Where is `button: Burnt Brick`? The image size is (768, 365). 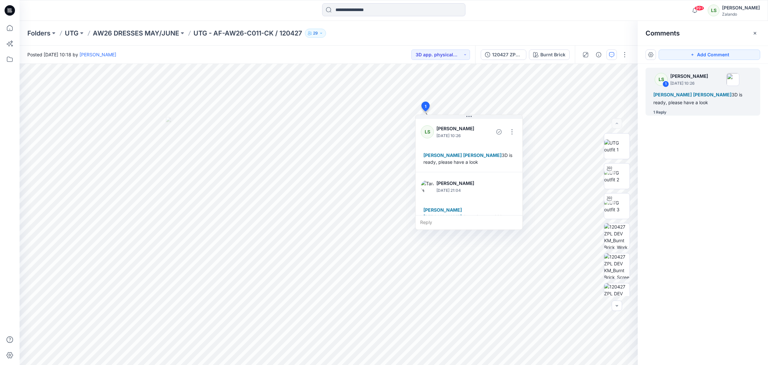
button: Burnt Brick is located at coordinates (549, 55).